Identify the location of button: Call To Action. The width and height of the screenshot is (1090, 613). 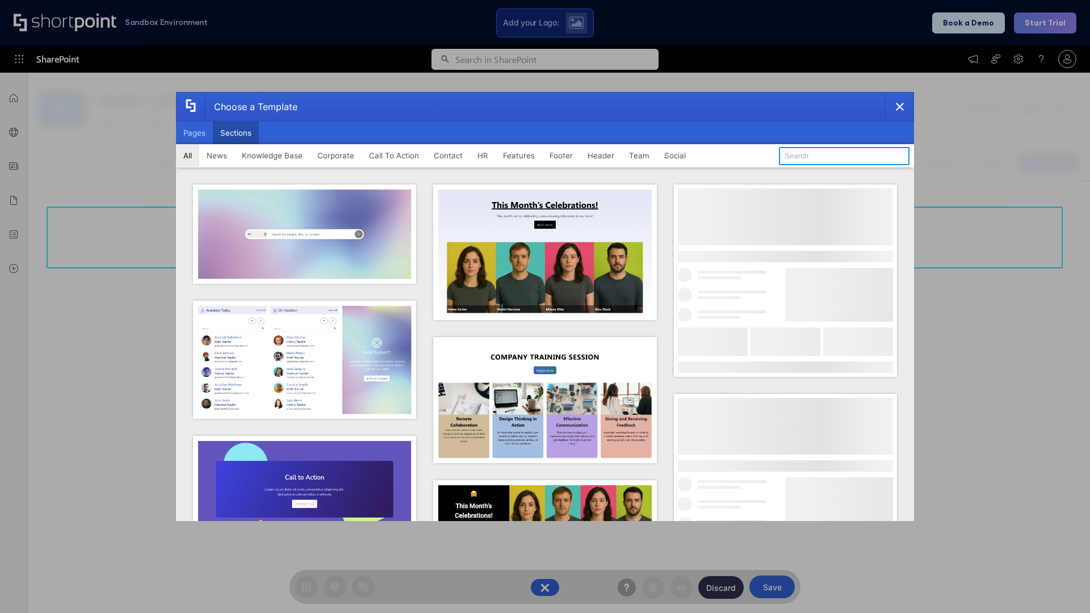
(394, 156).